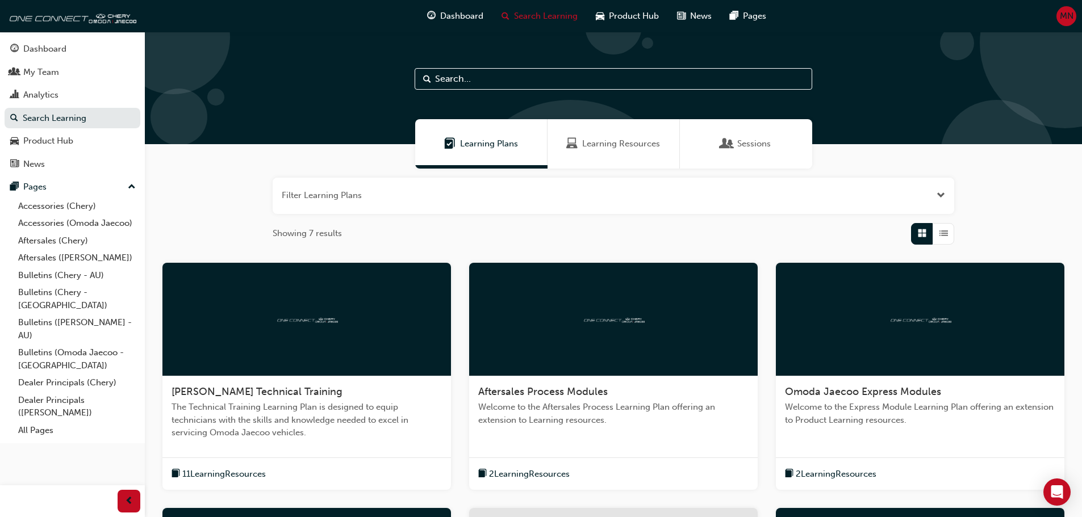  Describe the element at coordinates (613, 413) in the screenshot. I see `span: Welcome to the Aftersales Process Learning Plan offering an extension to Learning resources.` at that location.